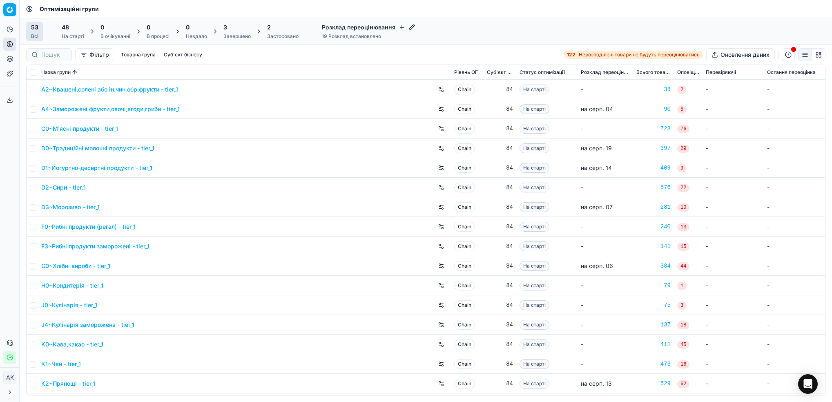  I want to click on div: 529, so click(653, 383).